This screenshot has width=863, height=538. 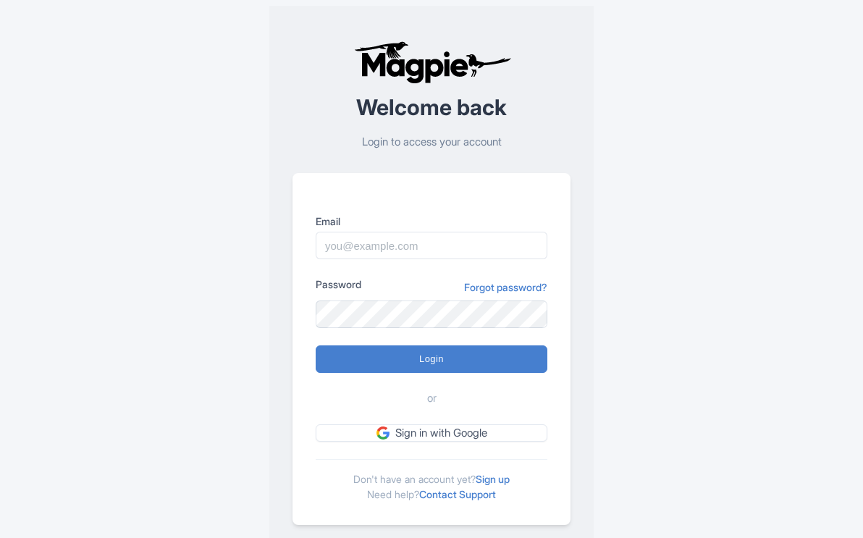 What do you see at coordinates (432, 246) in the screenshot?
I see `input: you@example.com` at bounding box center [432, 246].